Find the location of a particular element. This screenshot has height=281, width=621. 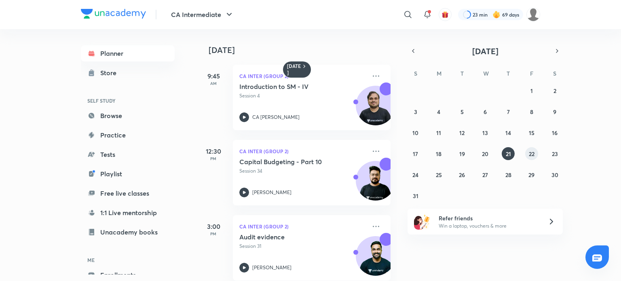

button: August 19, 2025 is located at coordinates (462, 154).